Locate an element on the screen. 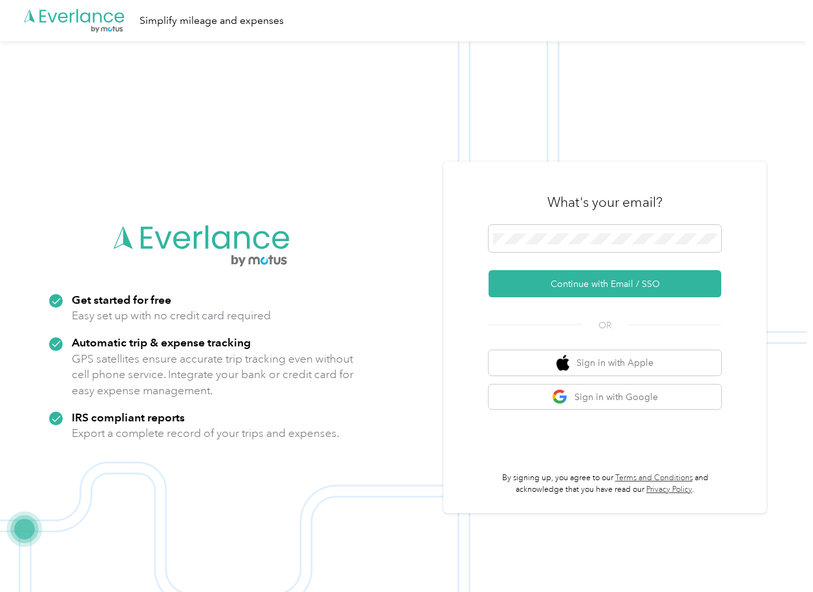  h3: What's your email? is located at coordinates (605, 202).